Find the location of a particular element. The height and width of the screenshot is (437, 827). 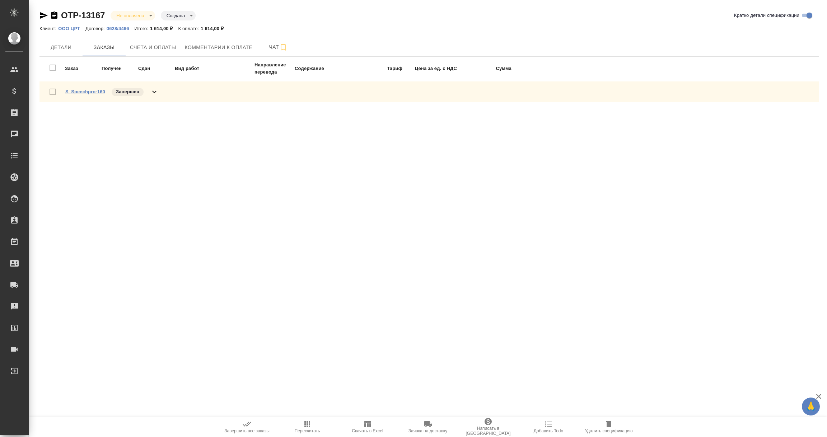

button: Скопировать ссылку для ЯМессенджера is located at coordinates (44, 15).